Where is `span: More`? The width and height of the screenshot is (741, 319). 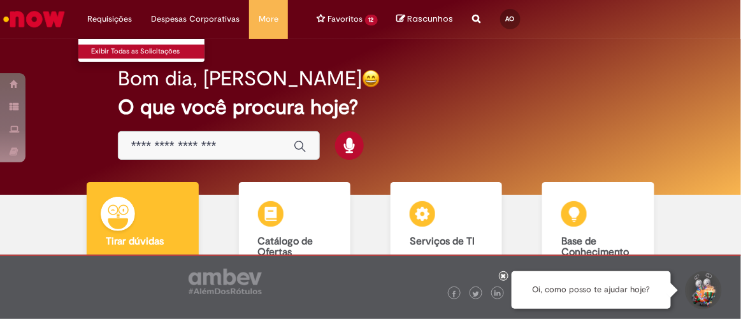 span: More is located at coordinates (268, 19).